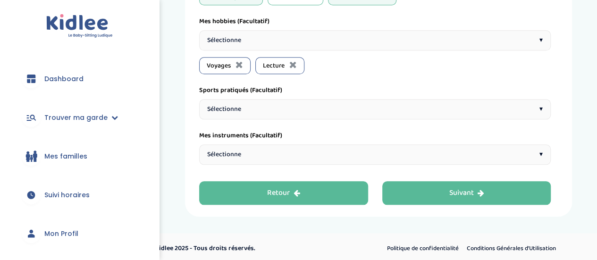 Image resolution: width=597 pixels, height=260 pixels. I want to click on span: Mon Profil, so click(61, 234).